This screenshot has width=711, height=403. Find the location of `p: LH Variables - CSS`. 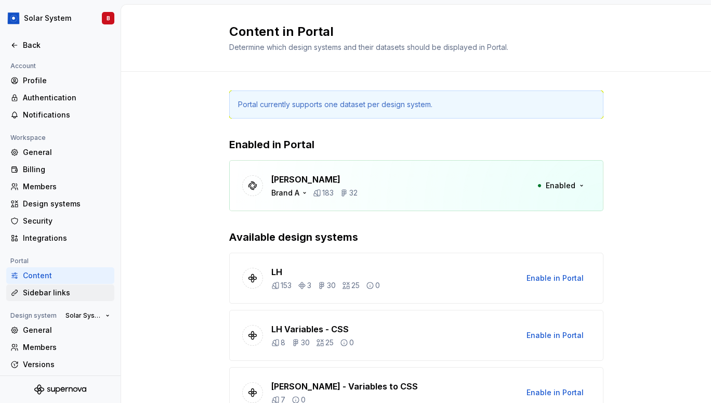

p: LH Variables - CSS is located at coordinates (312, 329).